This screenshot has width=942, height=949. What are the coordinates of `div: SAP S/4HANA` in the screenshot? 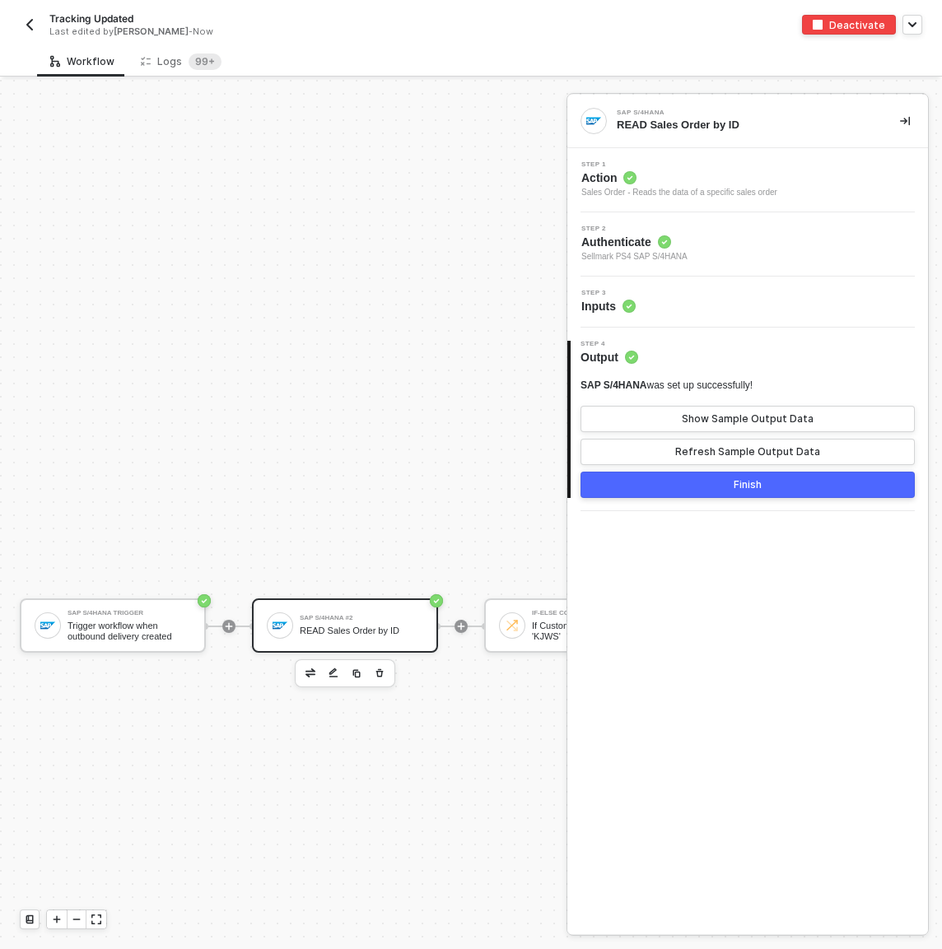 It's located at (740, 113).